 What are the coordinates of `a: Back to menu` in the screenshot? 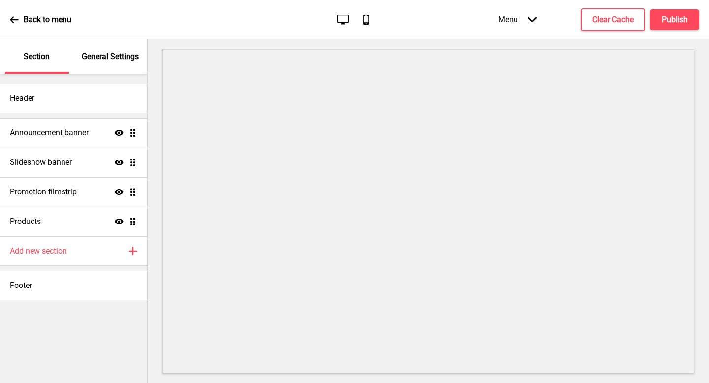 It's located at (40, 20).